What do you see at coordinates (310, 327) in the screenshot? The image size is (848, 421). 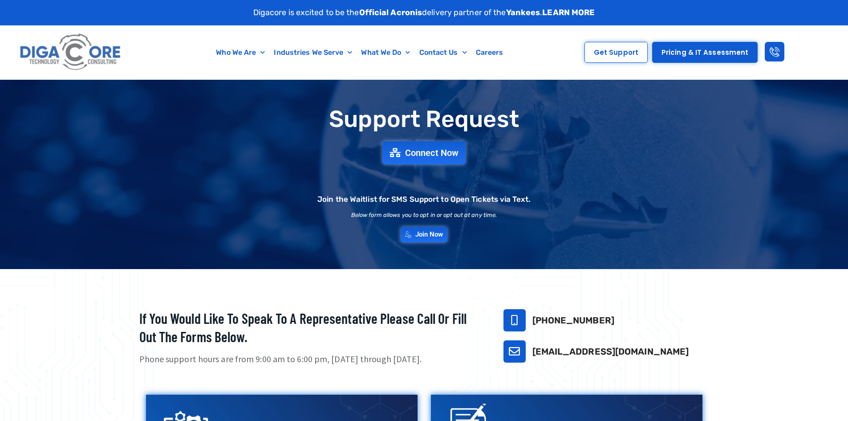 I see `h2: If you would like to speak to a representative please call or fill out the forms below.` at bounding box center [310, 327].